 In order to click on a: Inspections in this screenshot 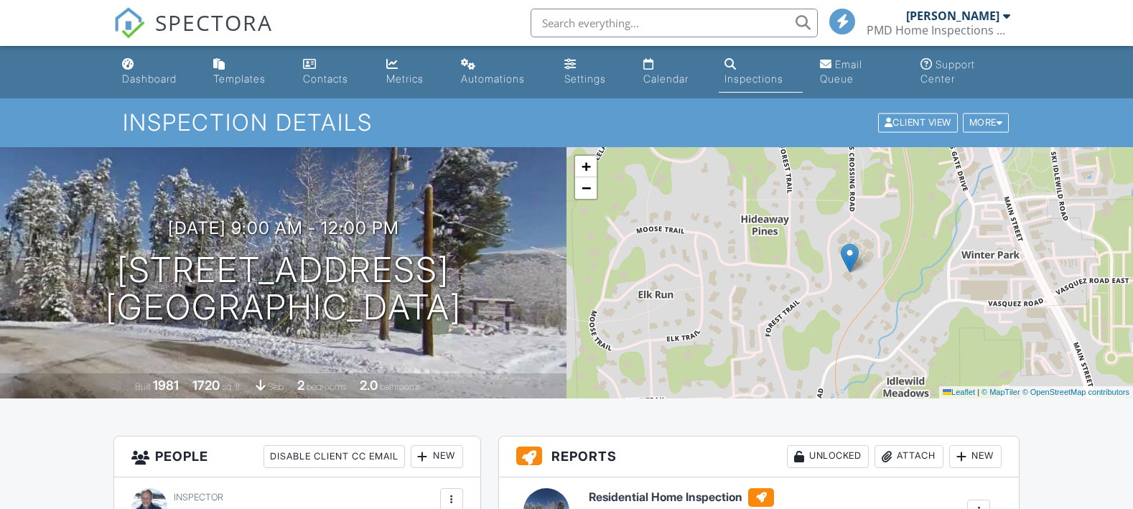, I will do `click(760, 72)`.